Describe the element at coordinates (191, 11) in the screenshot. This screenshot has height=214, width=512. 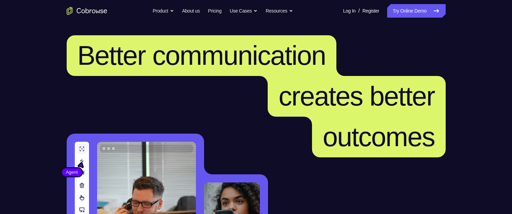
I see `a: About us` at that location.